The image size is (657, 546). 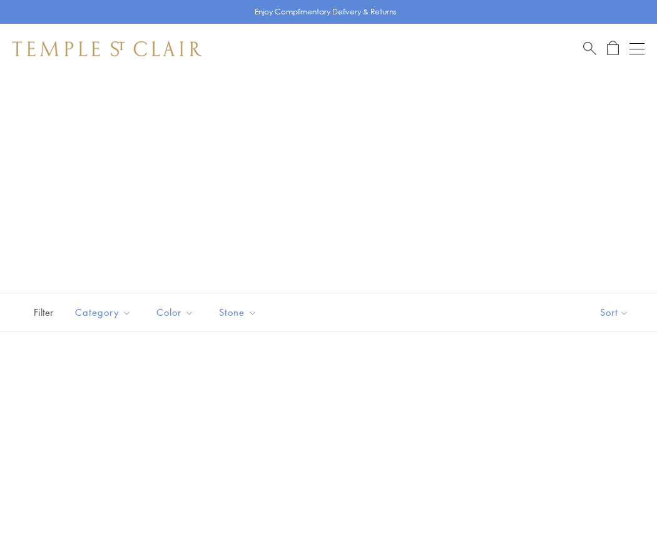 I want to click on img: Temple St. Clair, so click(x=107, y=49).